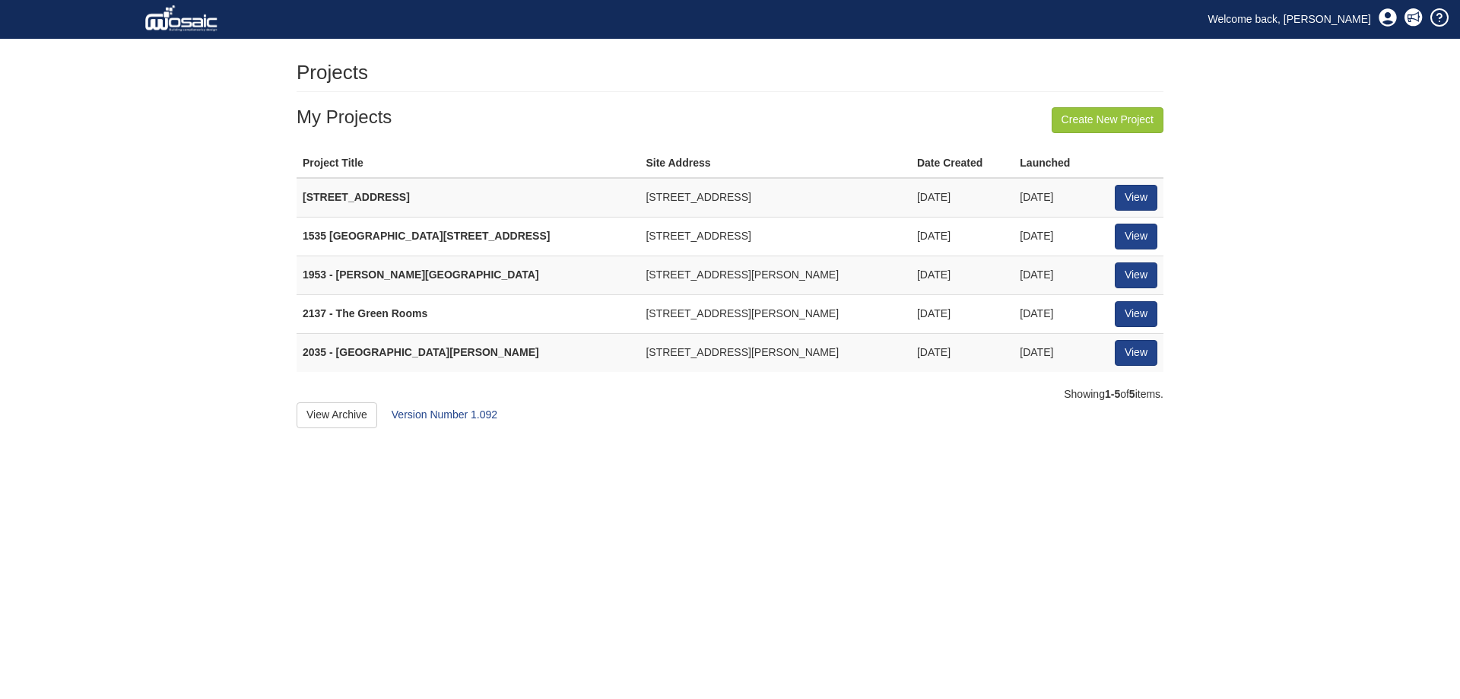  I want to click on b: 1-5, so click(1113, 394).